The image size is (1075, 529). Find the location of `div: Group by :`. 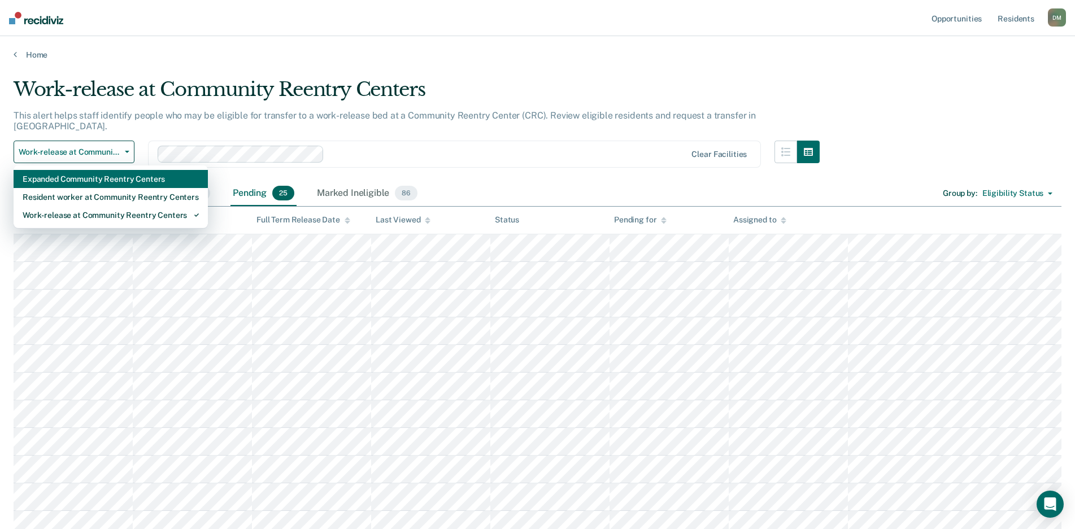

div: Group by : is located at coordinates (960, 193).